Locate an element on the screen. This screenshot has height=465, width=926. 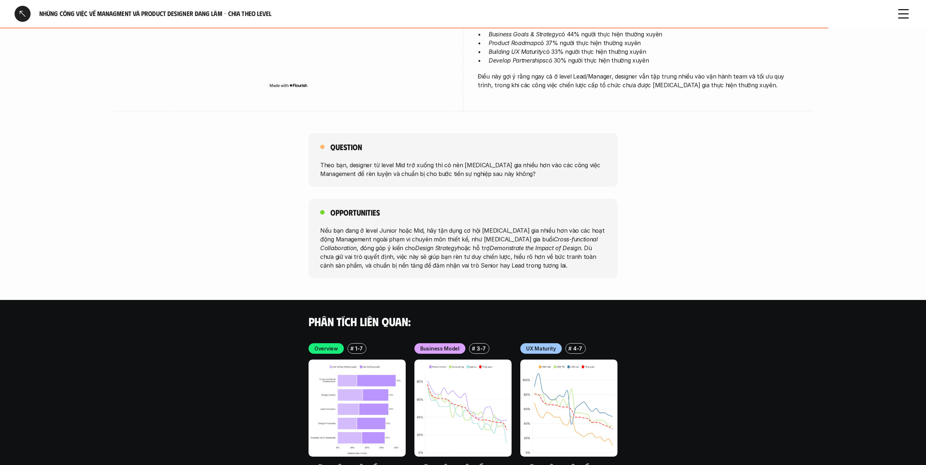
em: Design Strategy is located at coordinates (436, 248).